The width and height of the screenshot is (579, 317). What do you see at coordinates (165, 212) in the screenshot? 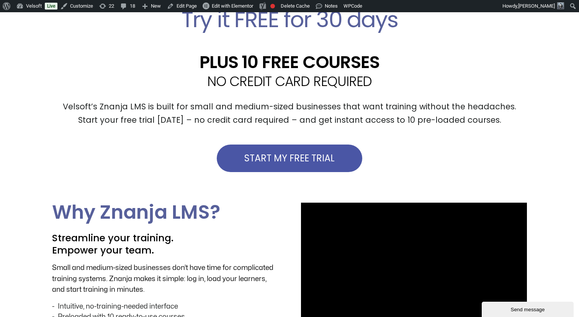
I see `h2: Why Znanja LMS?` at bounding box center [165, 212].